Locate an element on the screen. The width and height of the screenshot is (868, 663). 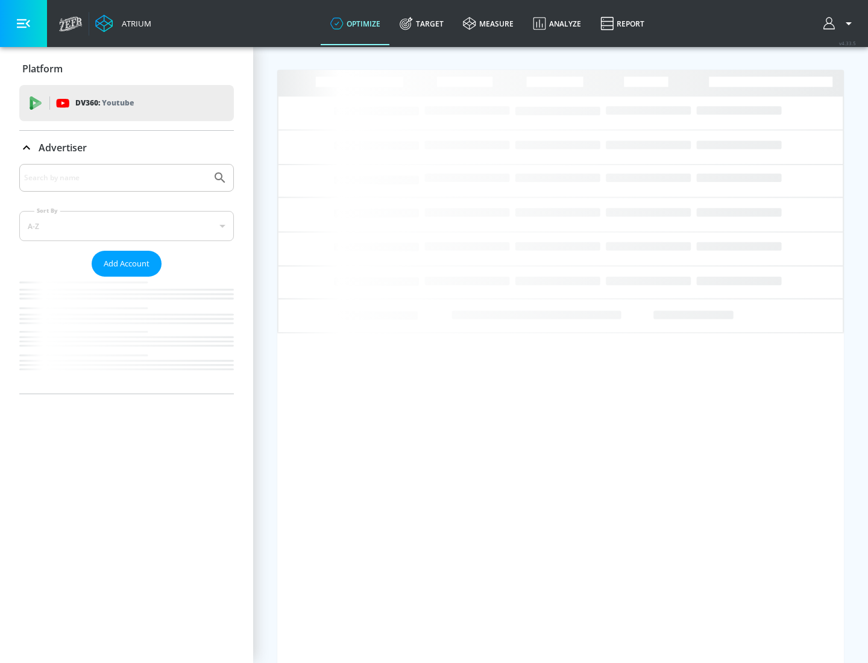
a: measure is located at coordinates (488, 24).